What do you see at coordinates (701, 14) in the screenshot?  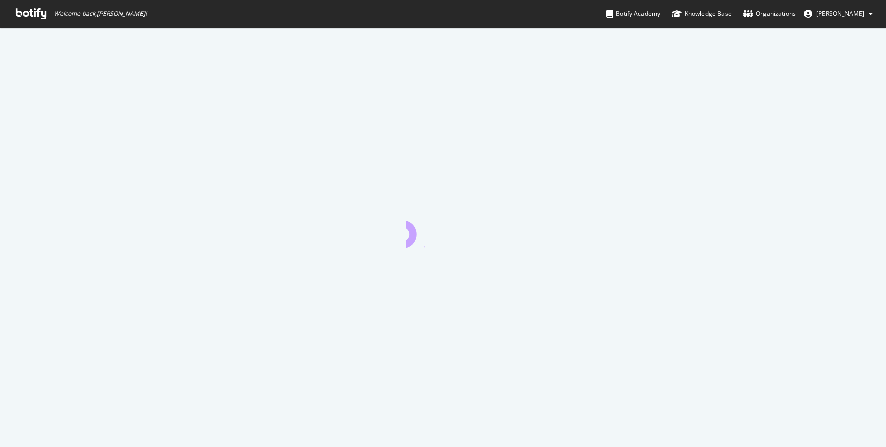 I see `div: Knowledge Base` at bounding box center [701, 14].